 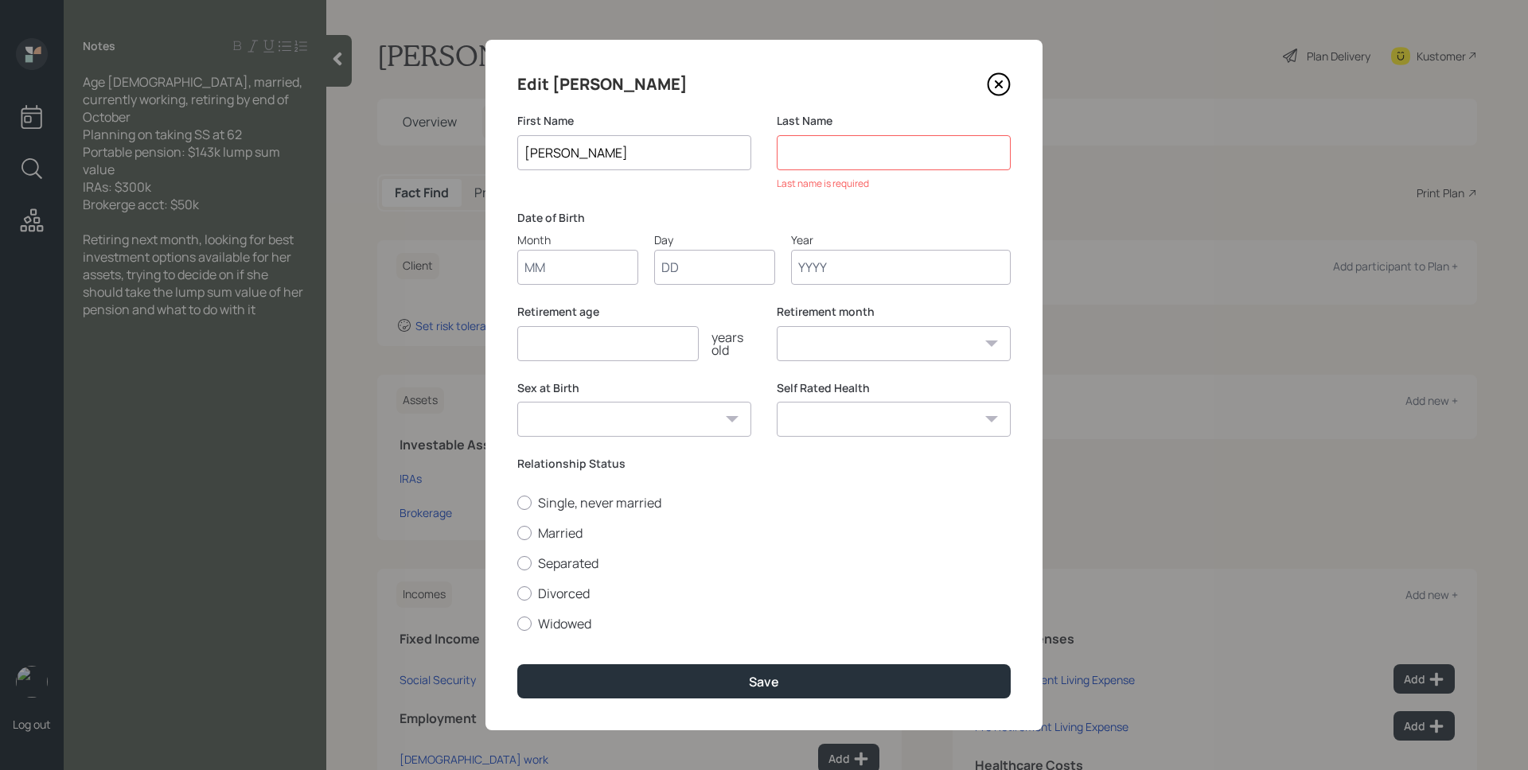 I want to click on label: Retirement month, so click(x=893, y=312).